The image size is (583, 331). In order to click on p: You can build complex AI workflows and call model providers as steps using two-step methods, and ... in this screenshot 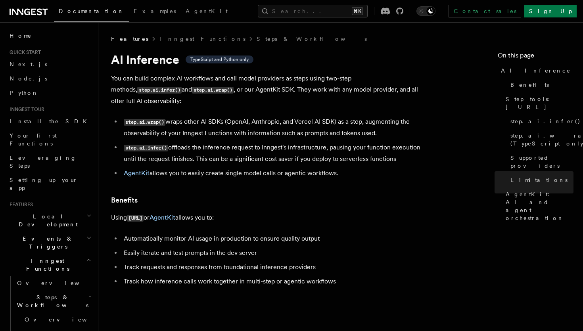, I will do `click(270, 90)`.